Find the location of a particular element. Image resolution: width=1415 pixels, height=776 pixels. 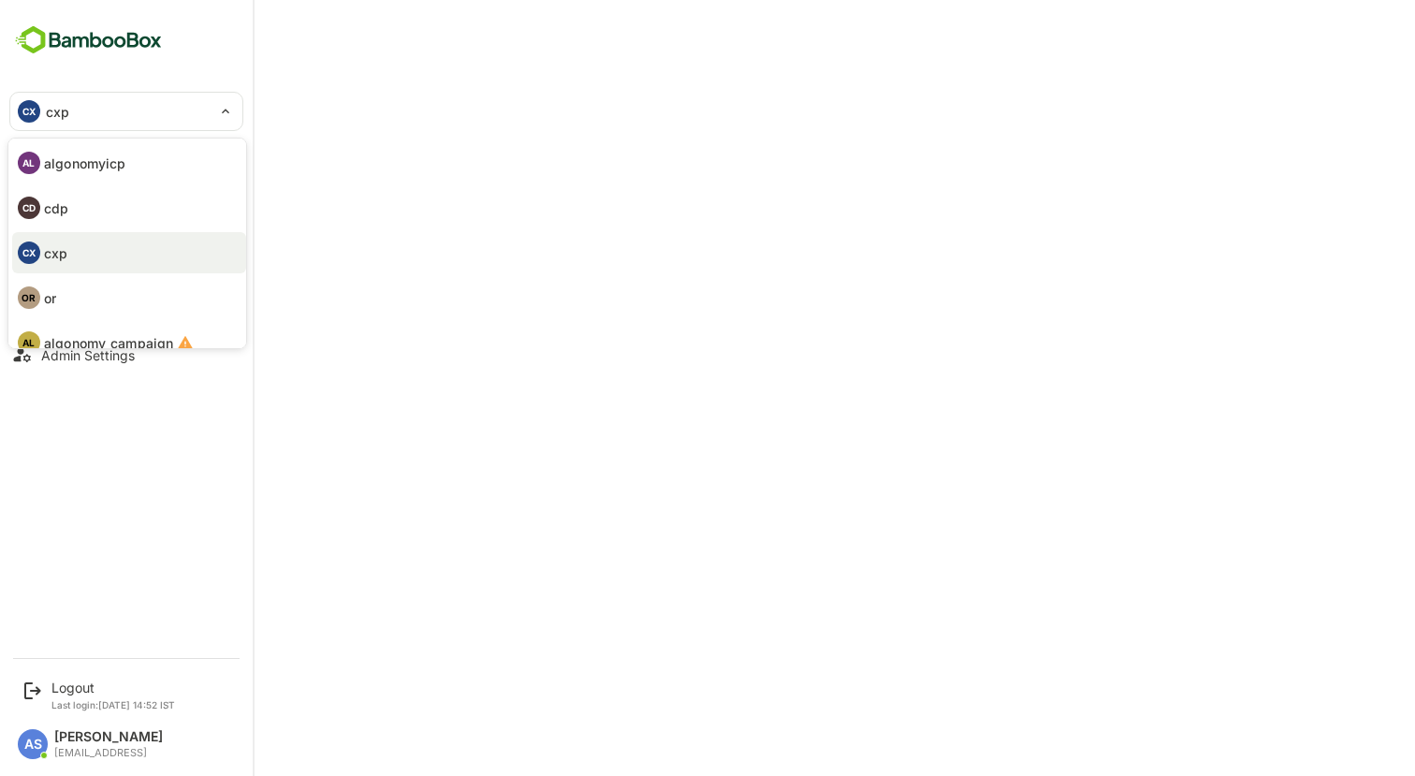

div: OR is located at coordinates (29, 298).